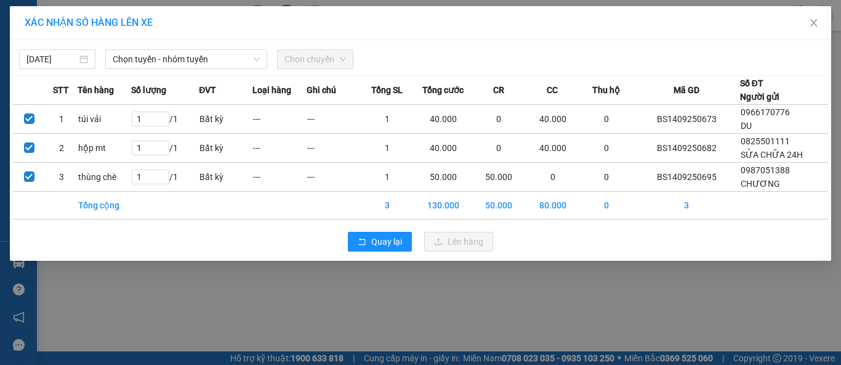  Describe the element at coordinates (747, 126) in the screenshot. I see `span: DU` at that location.